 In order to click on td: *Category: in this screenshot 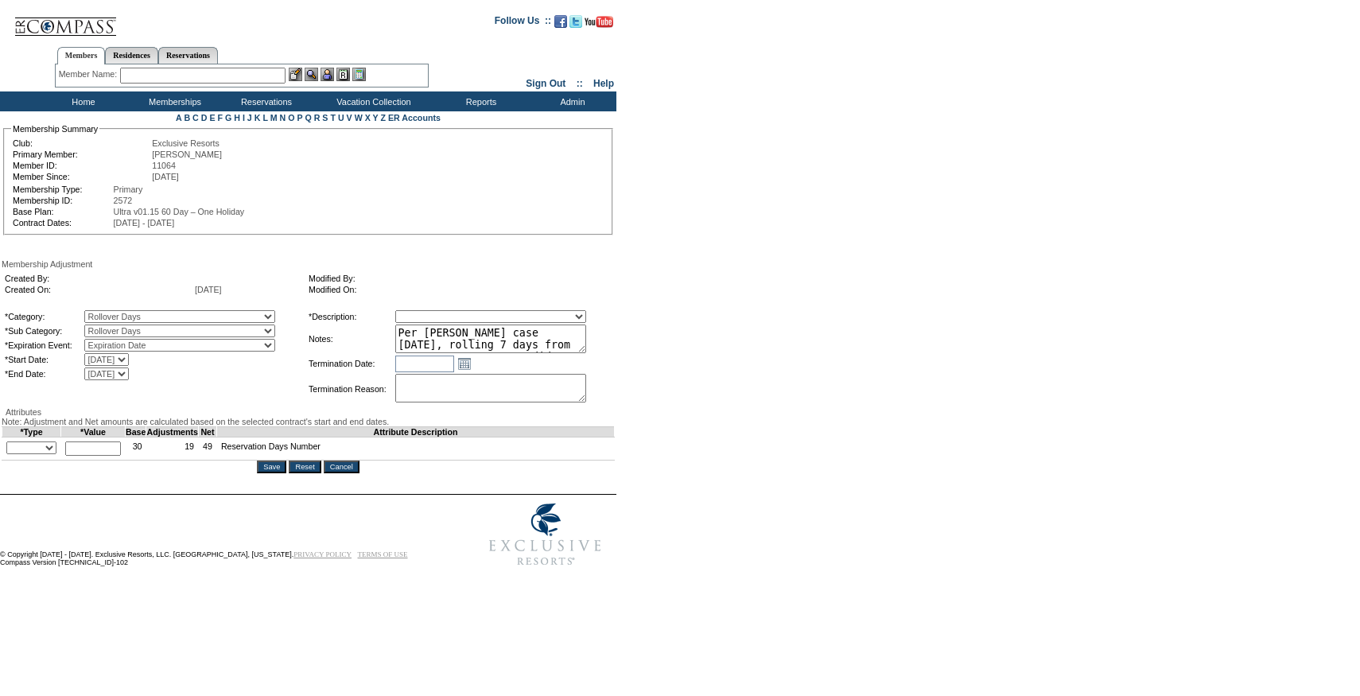, I will do `click(44, 317)`.